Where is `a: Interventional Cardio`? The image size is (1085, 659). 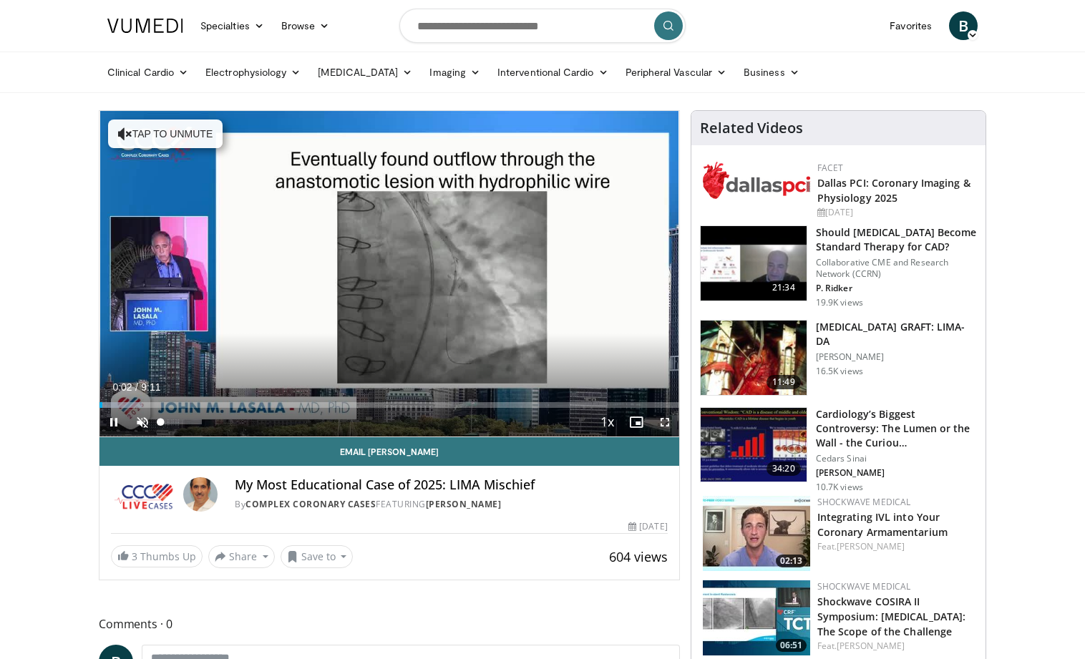
a: Interventional Cardio is located at coordinates (552, 72).